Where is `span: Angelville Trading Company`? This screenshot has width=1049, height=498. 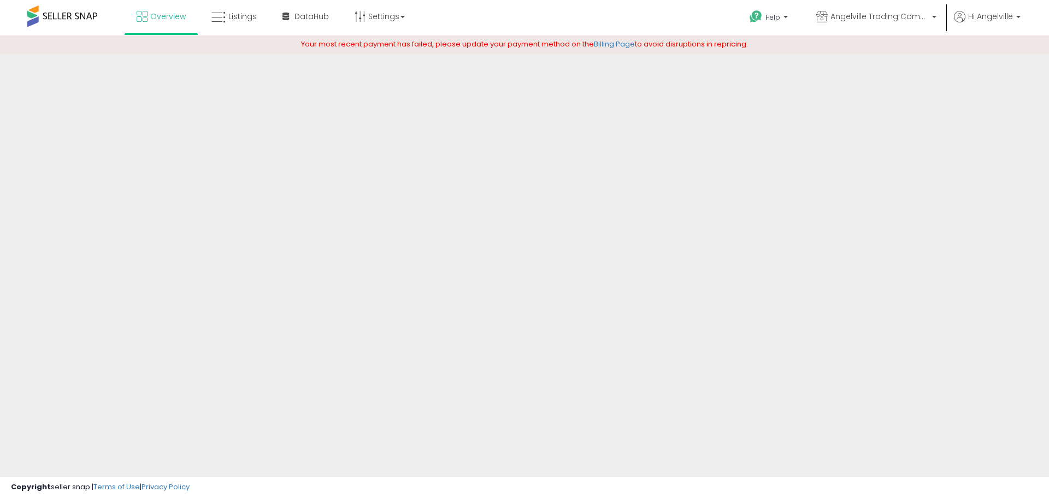
span: Angelville Trading Company is located at coordinates (879, 16).